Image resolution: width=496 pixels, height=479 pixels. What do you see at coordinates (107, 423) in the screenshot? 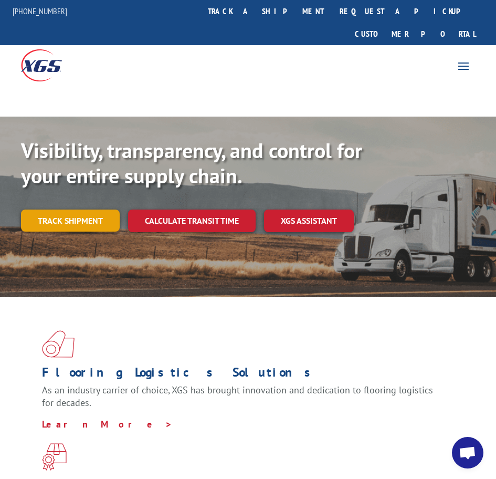
I see `a: Learn More >` at bounding box center [107, 423].